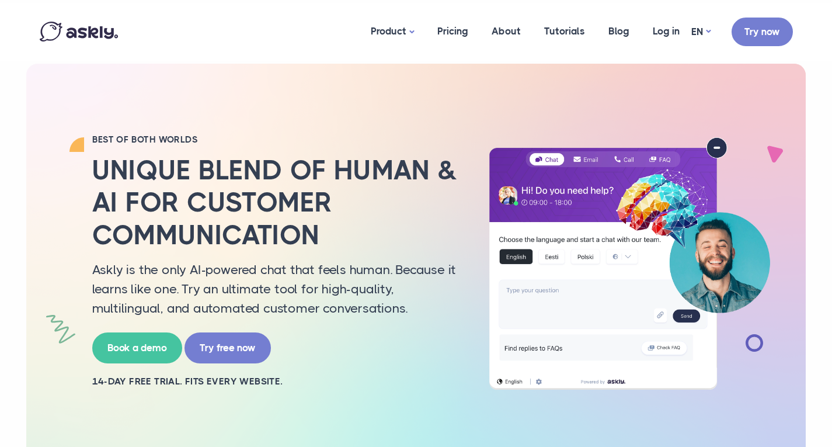  What do you see at coordinates (506, 31) in the screenshot?
I see `a: About` at bounding box center [506, 31].